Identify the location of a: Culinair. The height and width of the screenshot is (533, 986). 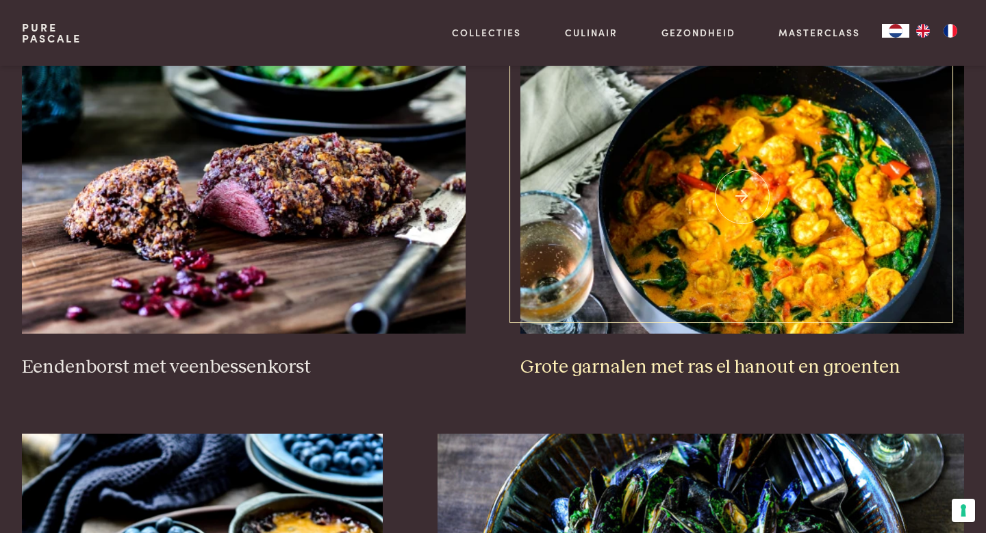
(591, 32).